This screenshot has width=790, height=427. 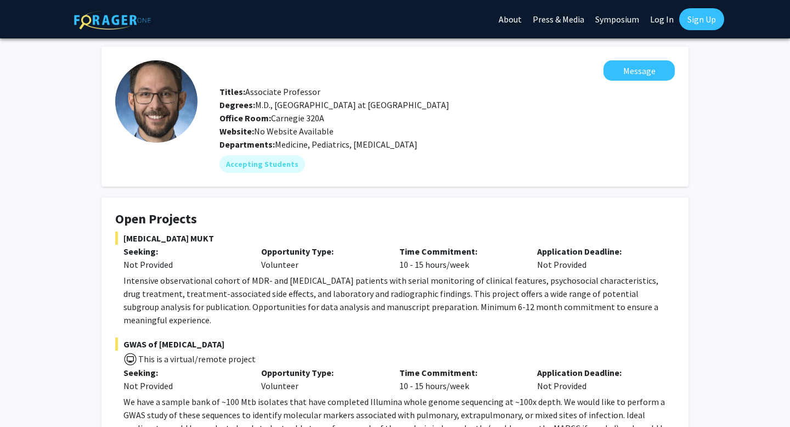 What do you see at coordinates (237, 105) in the screenshot?
I see `b: Degrees:` at bounding box center [237, 105].